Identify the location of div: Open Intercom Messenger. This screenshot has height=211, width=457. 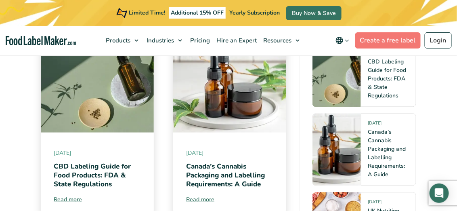
(439, 193).